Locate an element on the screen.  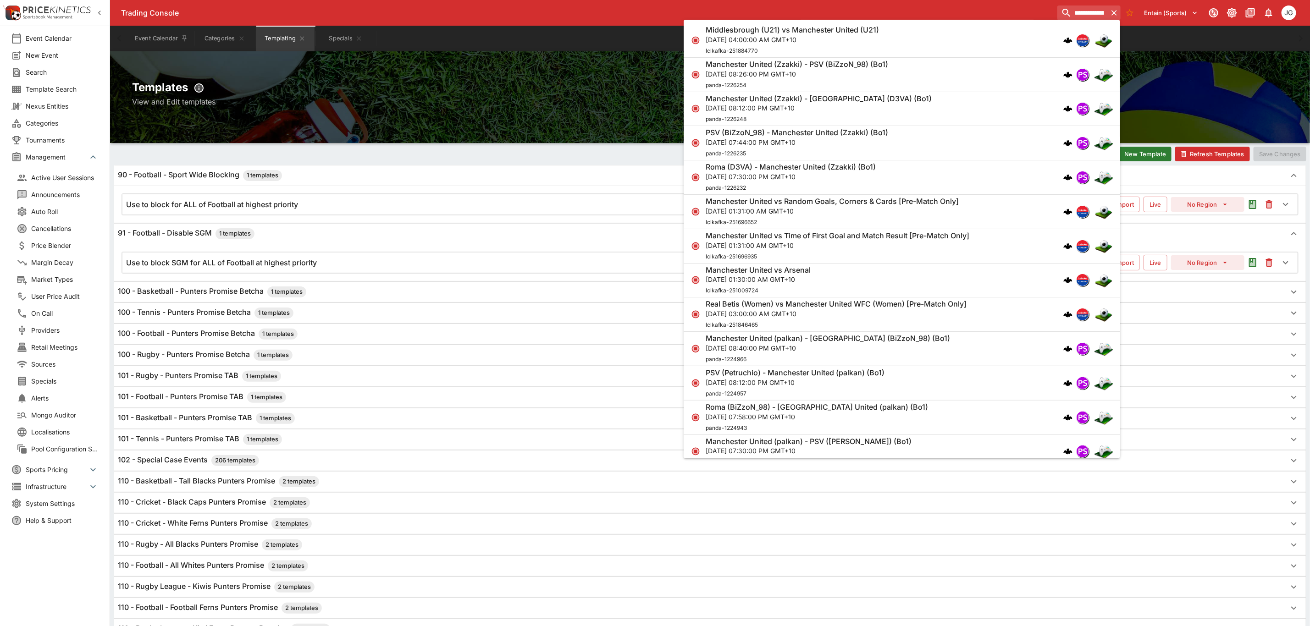
span: Providers is located at coordinates (65, 330).